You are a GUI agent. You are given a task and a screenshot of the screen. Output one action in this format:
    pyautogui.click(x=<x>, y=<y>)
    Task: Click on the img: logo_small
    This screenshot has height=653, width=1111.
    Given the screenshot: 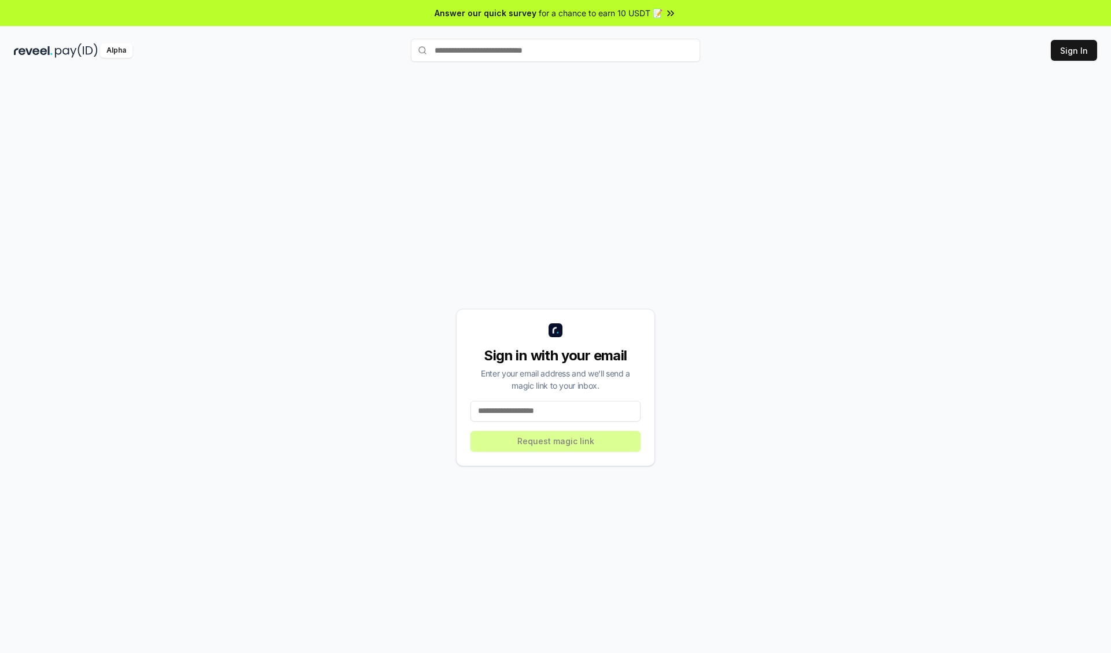 What is the action you would take?
    pyautogui.click(x=556, y=330)
    